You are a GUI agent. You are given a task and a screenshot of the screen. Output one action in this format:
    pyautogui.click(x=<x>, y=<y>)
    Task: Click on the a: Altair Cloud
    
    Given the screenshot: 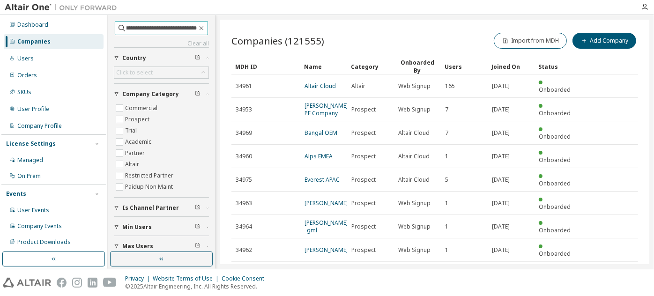 What is the action you would take?
    pyautogui.click(x=320, y=86)
    